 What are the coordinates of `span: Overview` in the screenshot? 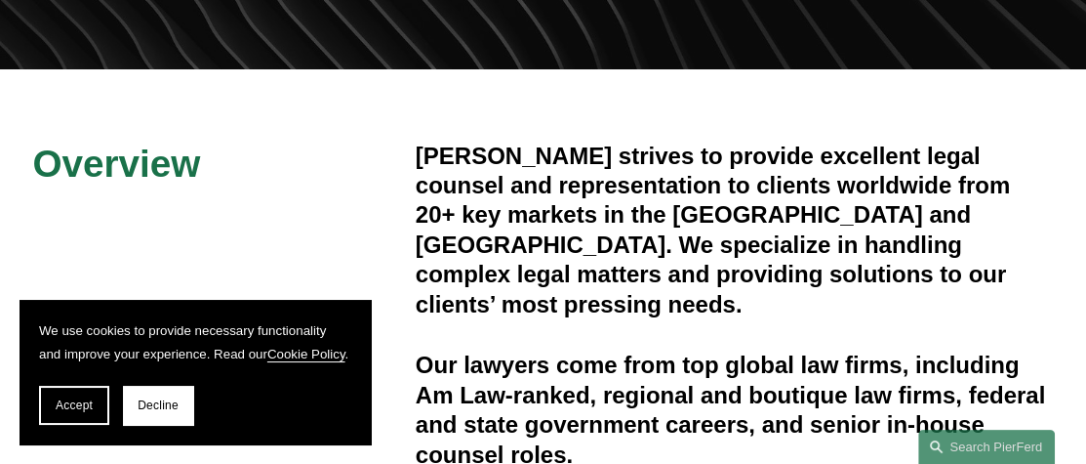 It's located at (116, 163).